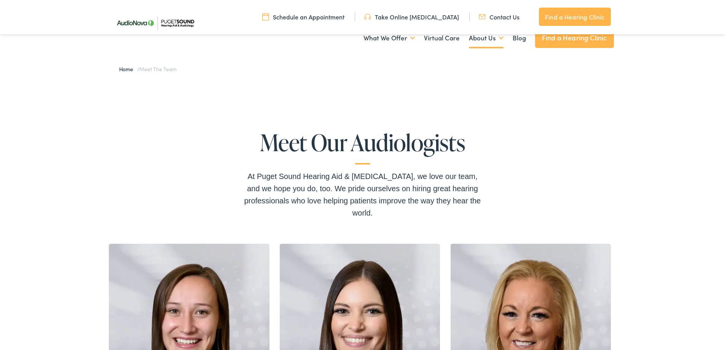  I want to click on a: Blog, so click(519, 38).